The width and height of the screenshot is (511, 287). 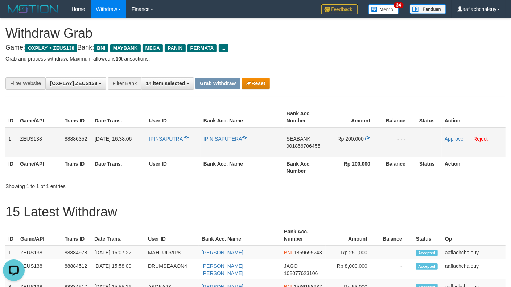 What do you see at coordinates (355, 167) in the screenshot?
I see `th: Rp 200.000` at bounding box center [355, 167].